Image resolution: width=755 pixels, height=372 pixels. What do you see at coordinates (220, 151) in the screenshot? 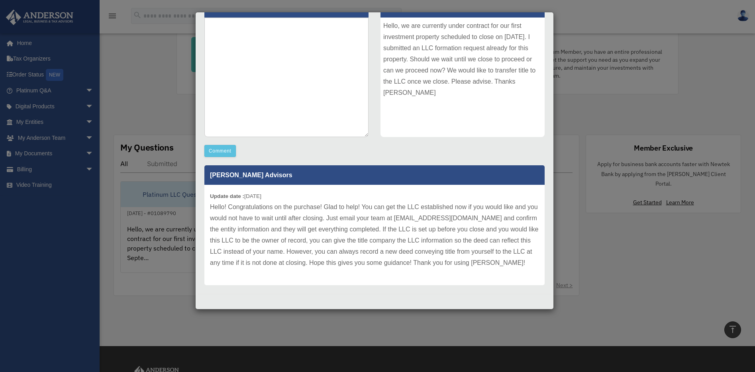
I see `button: Comment` at bounding box center [220, 151].